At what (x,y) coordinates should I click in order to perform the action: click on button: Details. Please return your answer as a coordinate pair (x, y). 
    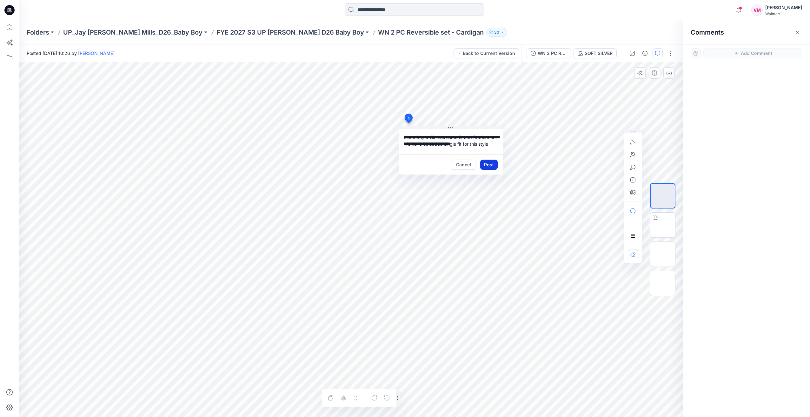
    Looking at the image, I should click on (645, 53).